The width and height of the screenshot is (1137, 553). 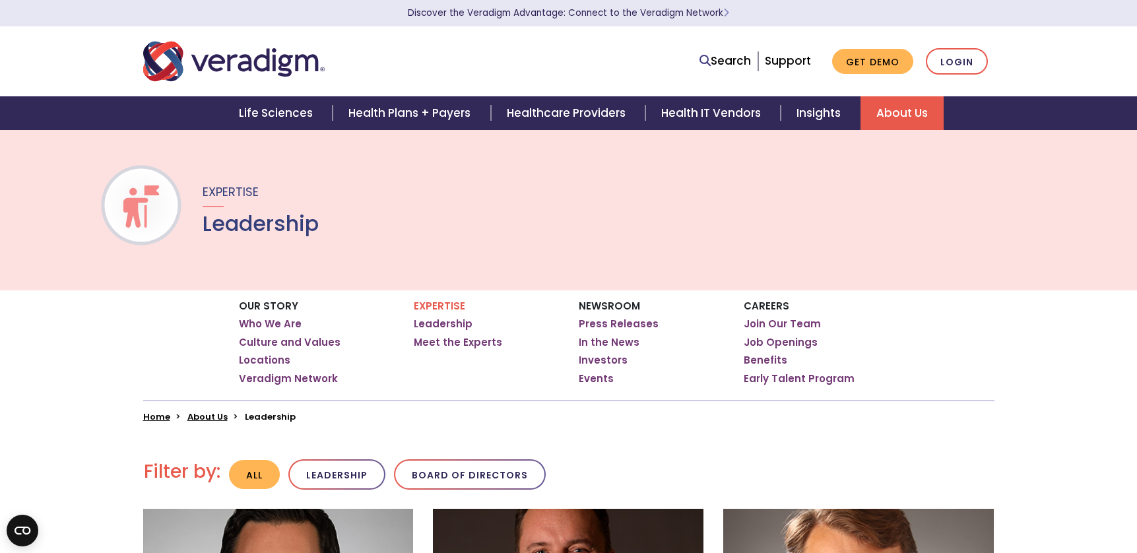 What do you see at coordinates (726, 61) in the screenshot?
I see `a: Search` at bounding box center [726, 61].